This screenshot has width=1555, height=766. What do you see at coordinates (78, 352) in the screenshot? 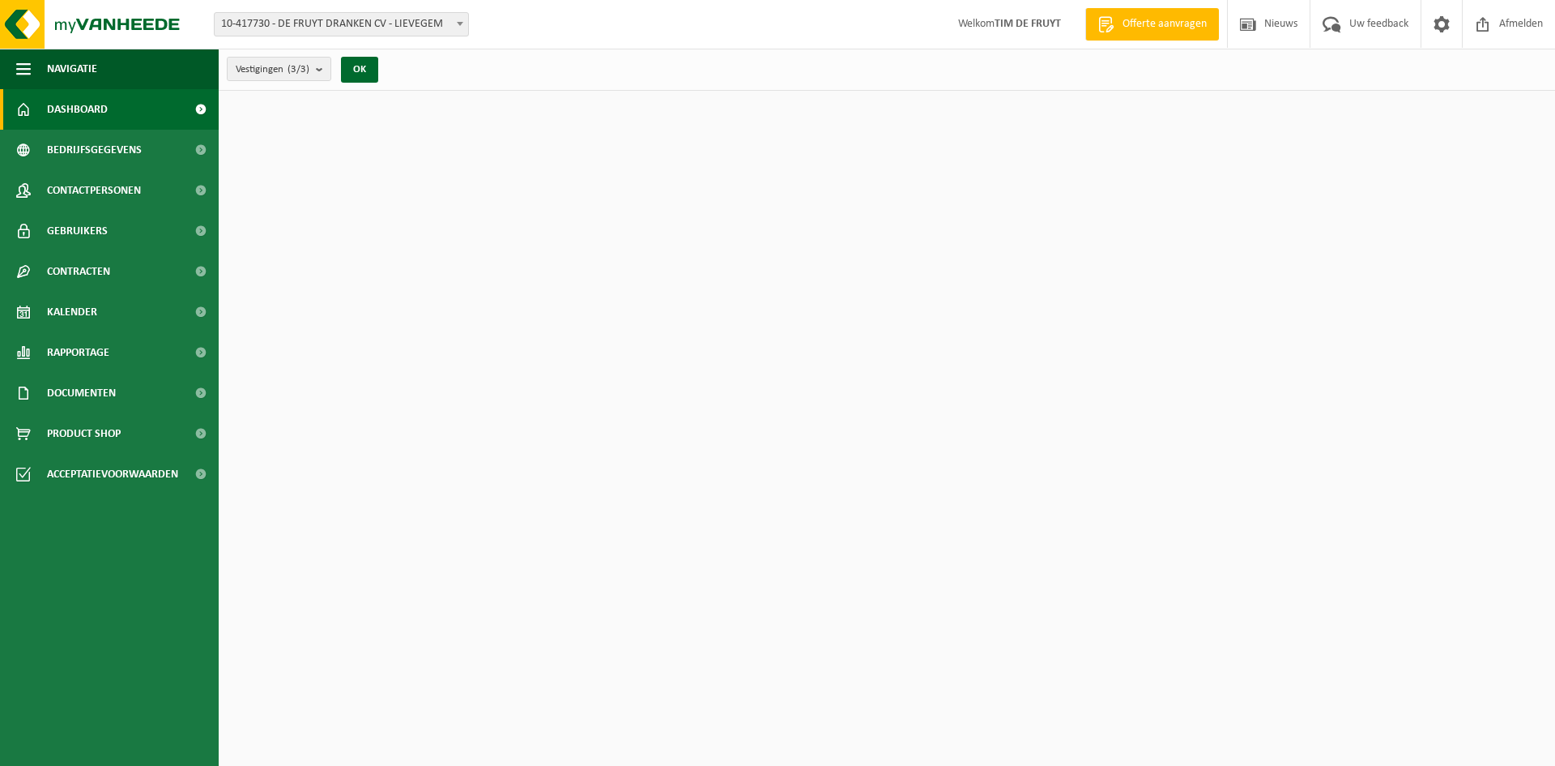
I see `span: Rapportage` at bounding box center [78, 352].